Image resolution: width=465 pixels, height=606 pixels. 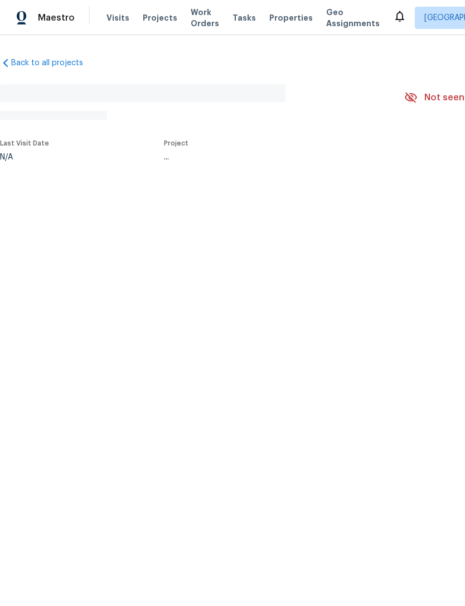 What do you see at coordinates (176, 143) in the screenshot?
I see `span: Project` at bounding box center [176, 143].